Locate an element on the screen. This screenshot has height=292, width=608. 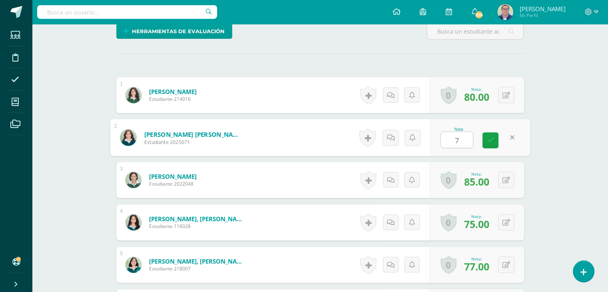
img: 5bf59a8f1d34e40244a609435b7dd35c.png is located at coordinates (134, 265).